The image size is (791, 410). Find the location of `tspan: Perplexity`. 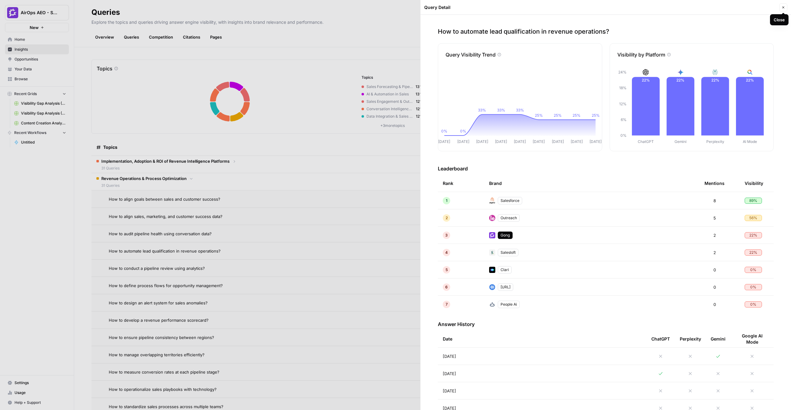

tspan: Perplexity is located at coordinates (715, 142).